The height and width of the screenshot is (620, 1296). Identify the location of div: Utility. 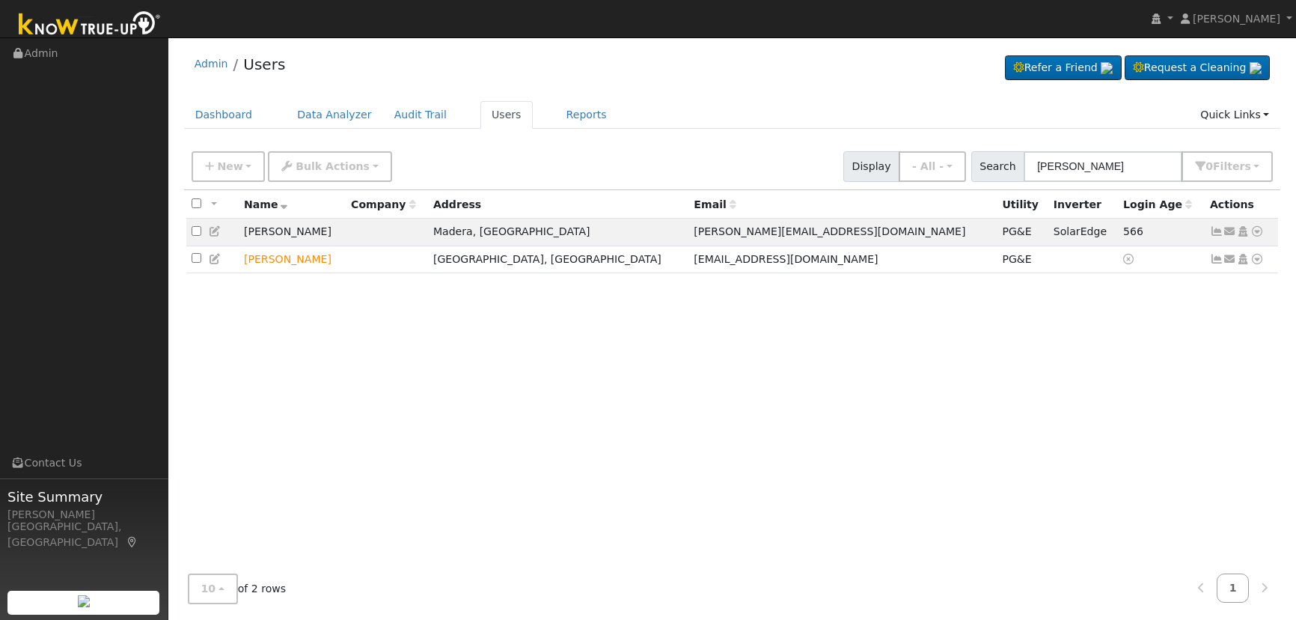
(1022, 204).